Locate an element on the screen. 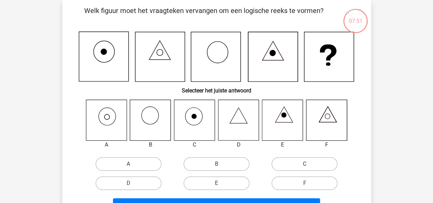  h6: Selecteer het juiste antwoord is located at coordinates (217, 88).